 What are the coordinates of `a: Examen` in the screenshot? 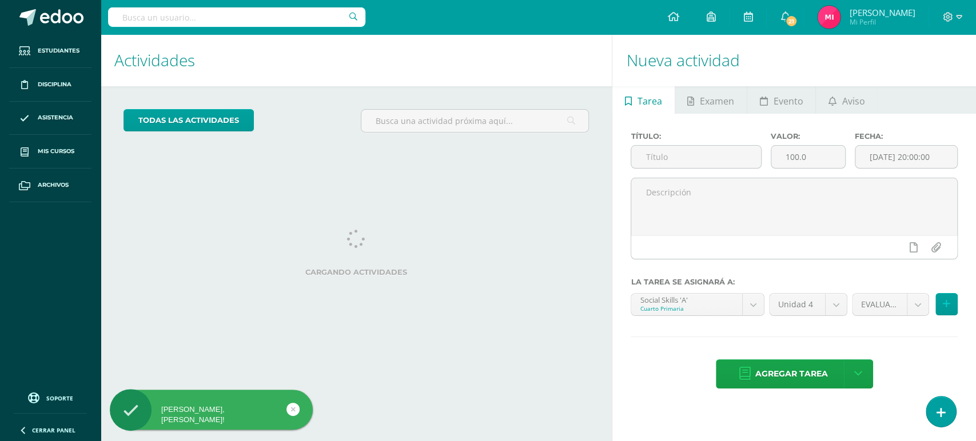 It's located at (711, 100).